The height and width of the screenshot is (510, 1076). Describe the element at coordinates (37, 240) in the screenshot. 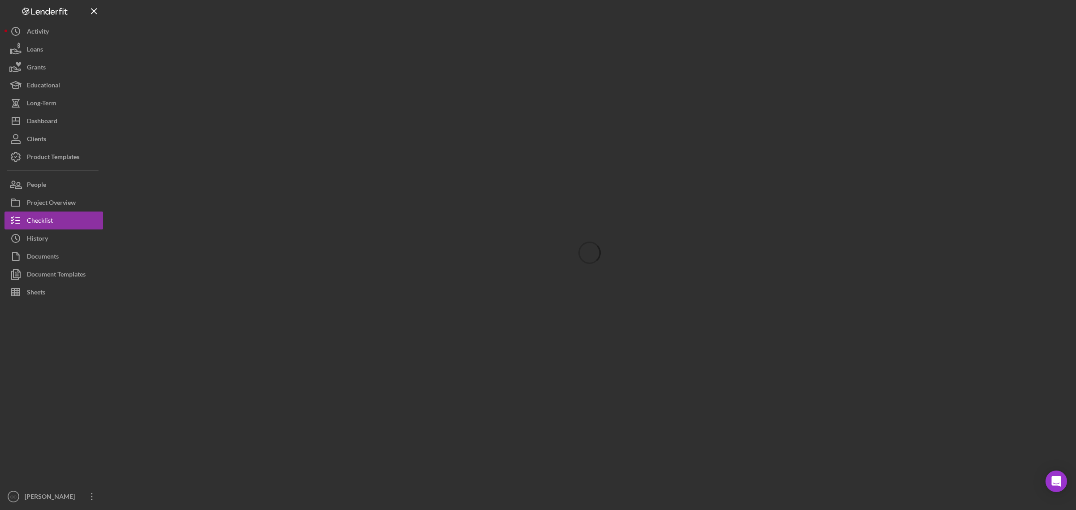

I see `div: History` at that location.